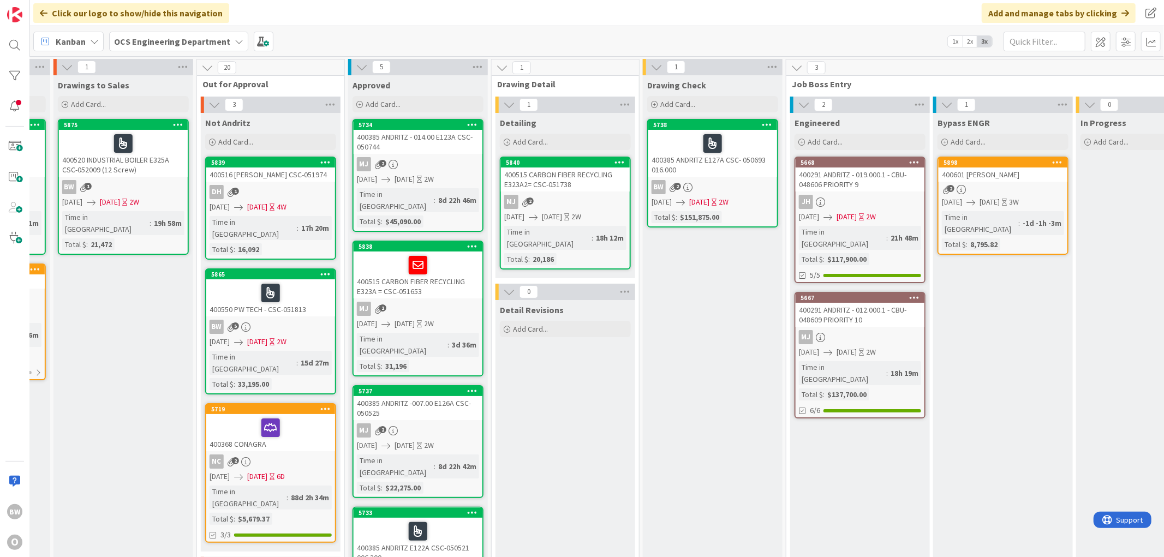  What do you see at coordinates (566, 175) in the screenshot?
I see `div: 5840400515 CARBON FIBER RECYCLING E323A2= CSC-051738` at bounding box center [566, 175].